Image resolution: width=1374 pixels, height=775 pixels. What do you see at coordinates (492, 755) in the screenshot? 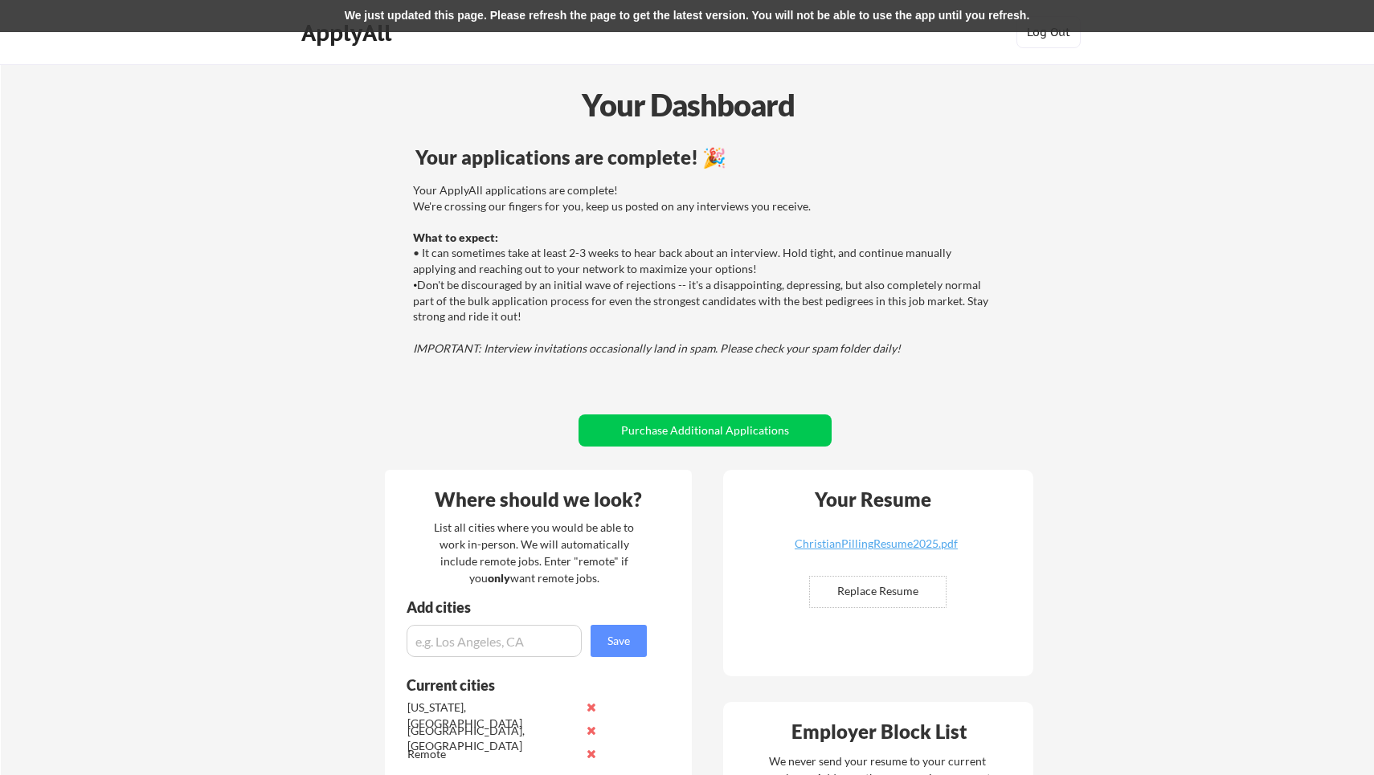
I see `div: Remote` at bounding box center [492, 755].